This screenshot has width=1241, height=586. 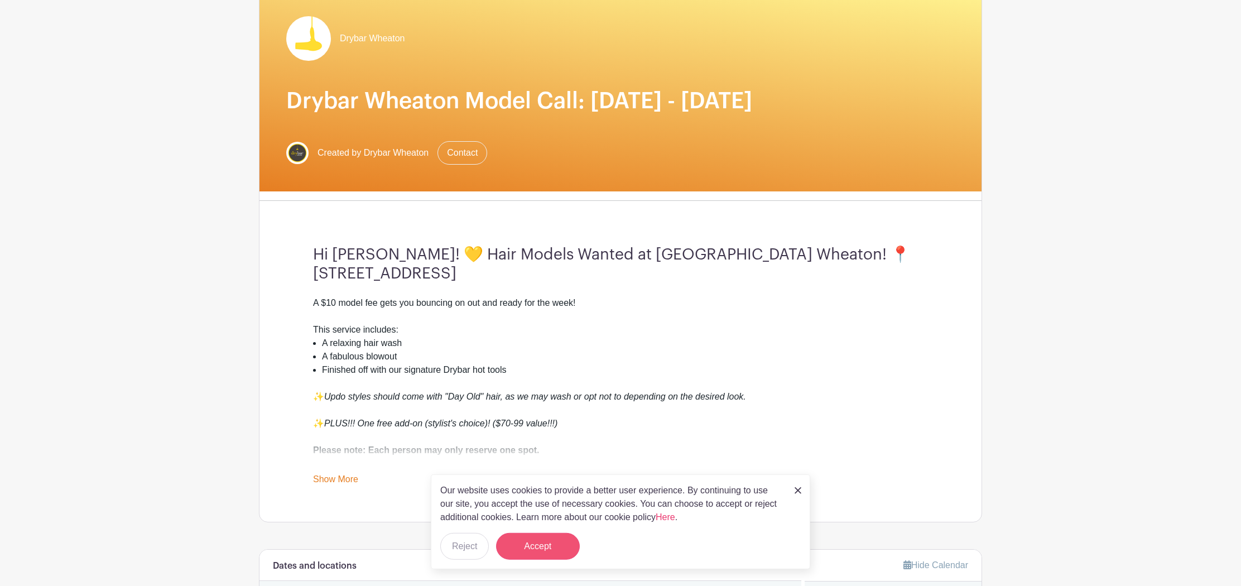 What do you see at coordinates (621, 330) in the screenshot?
I see `div: This service includes:` at bounding box center [621, 330].